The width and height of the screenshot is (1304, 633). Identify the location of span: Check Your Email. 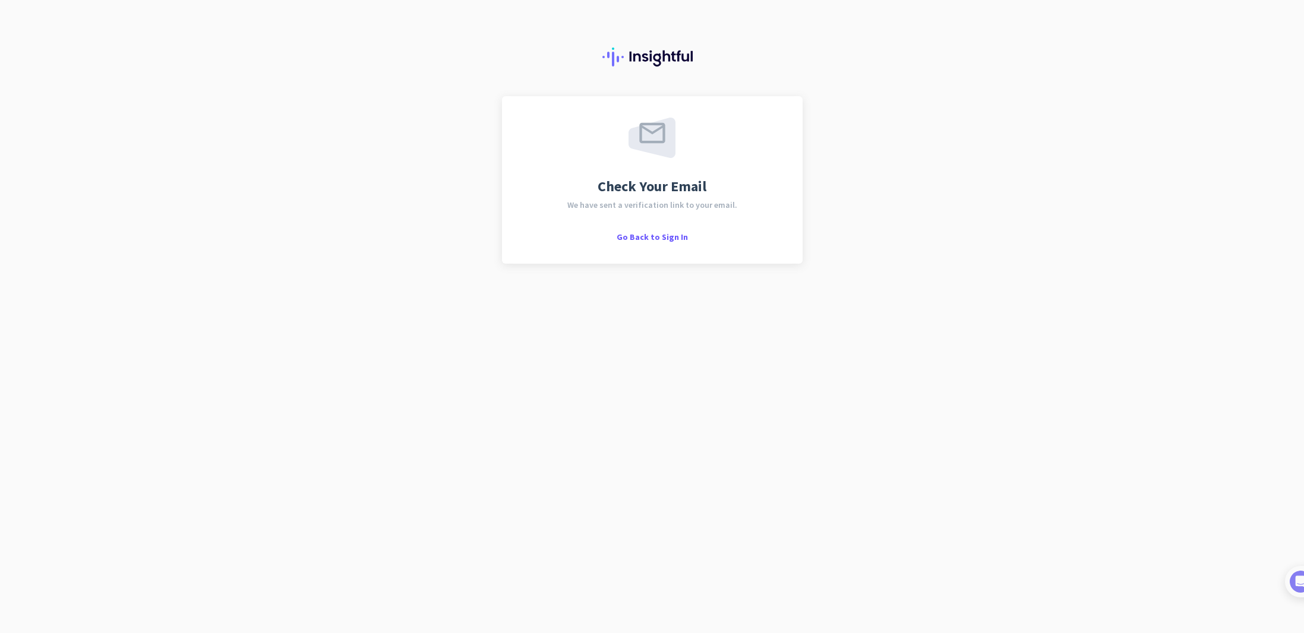
(652, 187).